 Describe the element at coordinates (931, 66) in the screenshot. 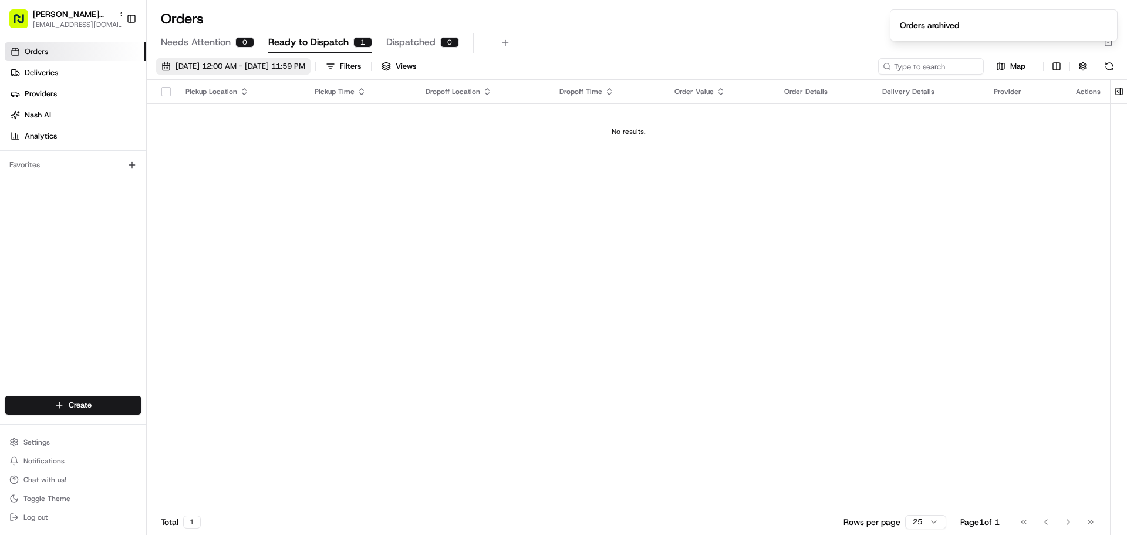

I see `input: Type to search` at that location.